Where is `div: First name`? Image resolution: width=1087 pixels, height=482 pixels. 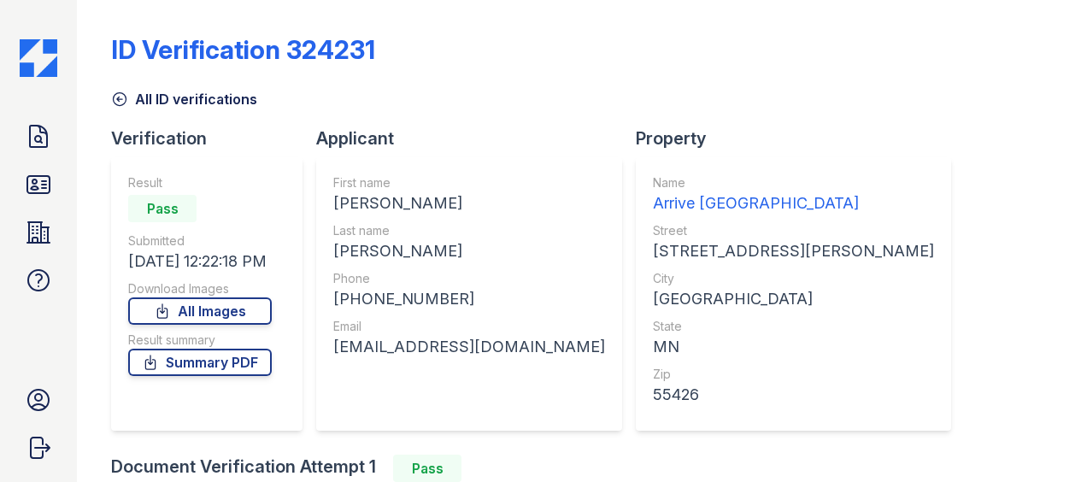 div: First name is located at coordinates (469, 183).